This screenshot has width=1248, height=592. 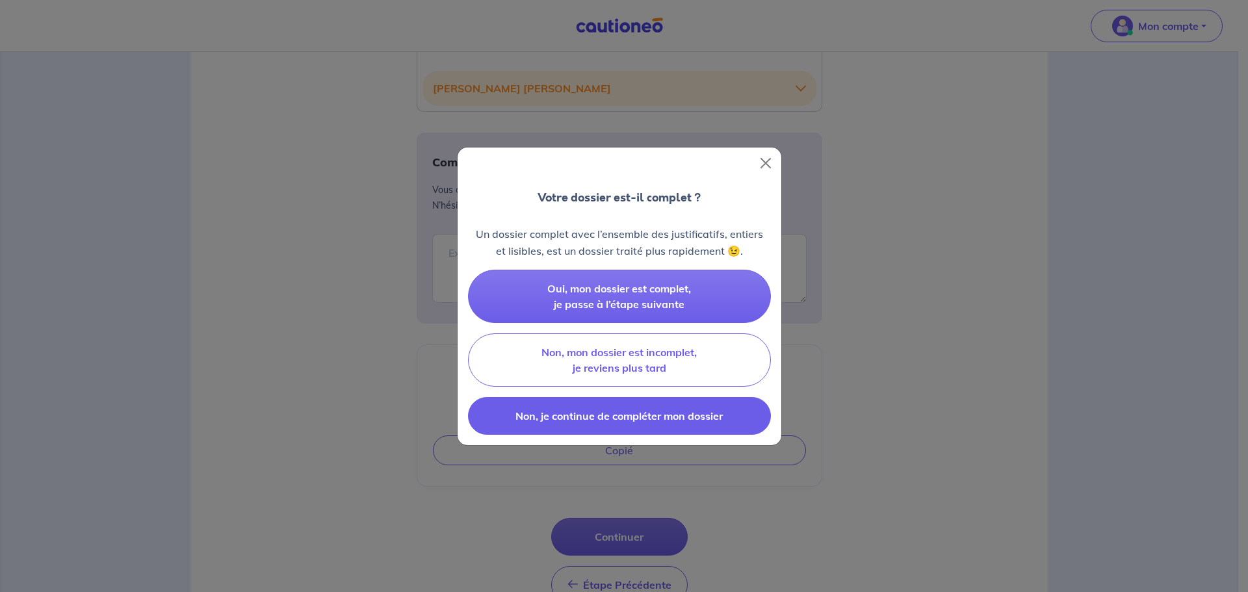 What do you see at coordinates (619, 242) in the screenshot?
I see `p: Un dossier complet avec l’ensemble des justificatifs, entiers et lisibles, est un dossier traité ...` at bounding box center [619, 242].